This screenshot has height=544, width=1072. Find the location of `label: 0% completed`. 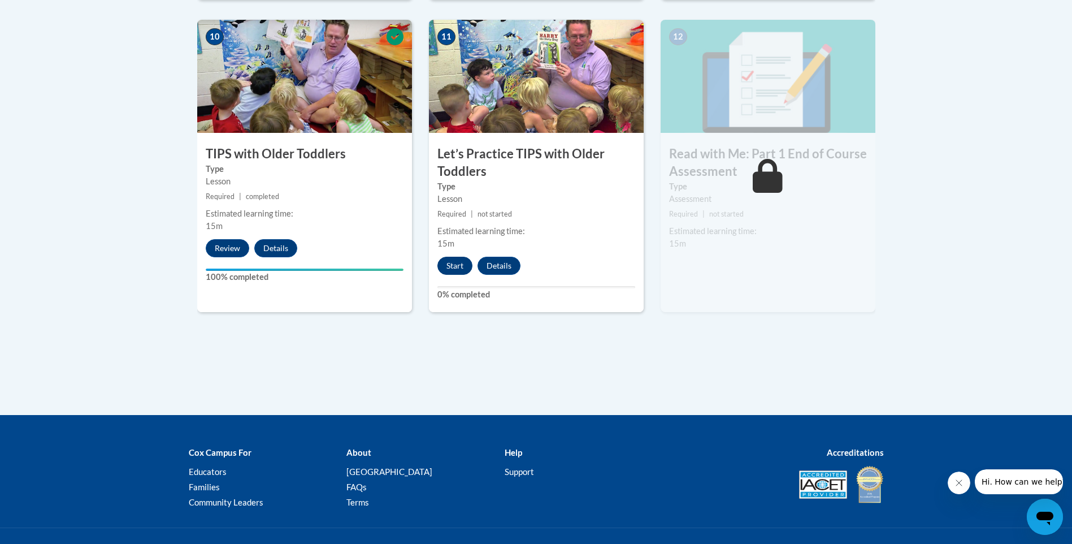

label: 0% completed is located at coordinates (536, 294).